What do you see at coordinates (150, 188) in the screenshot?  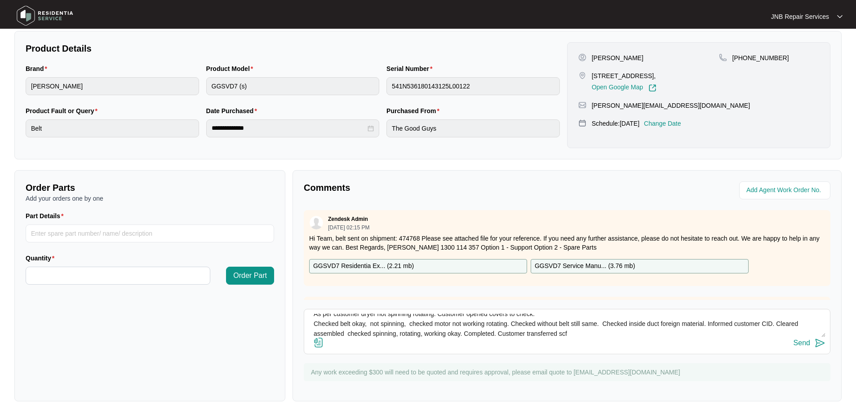 I see `p: Order Parts` at bounding box center [150, 188].